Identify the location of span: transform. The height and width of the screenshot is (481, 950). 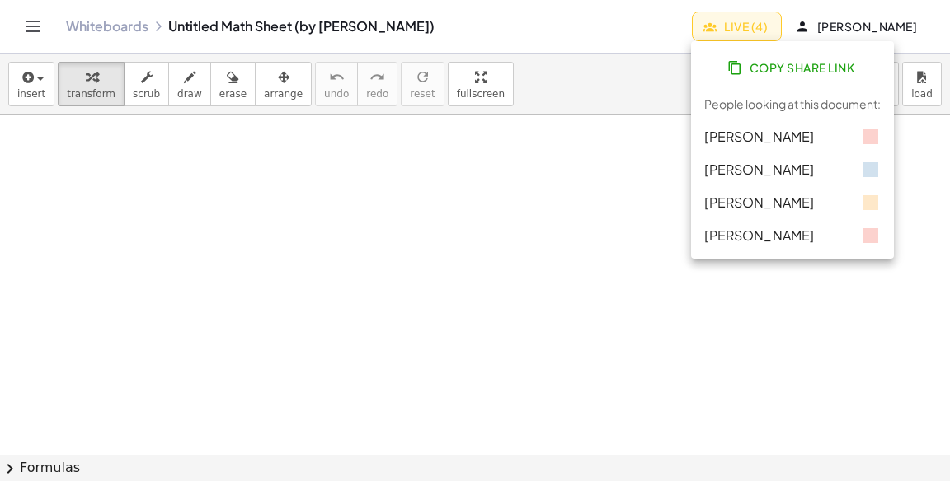
(91, 94).